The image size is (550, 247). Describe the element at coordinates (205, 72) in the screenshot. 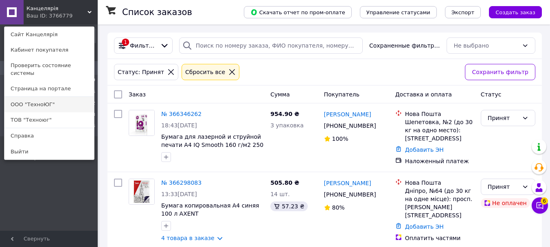

I see `div: Сбросить все` at that location.